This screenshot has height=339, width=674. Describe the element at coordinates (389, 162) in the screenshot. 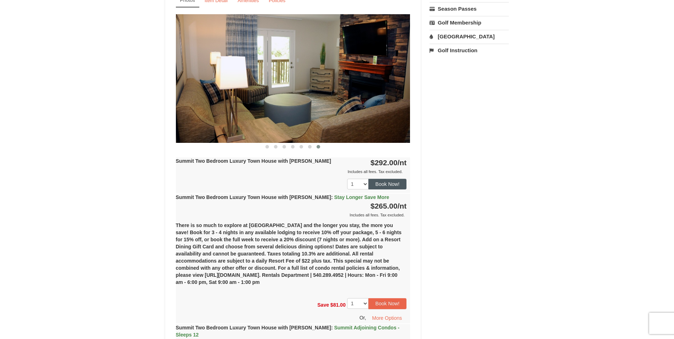

I see `strong: $292.00` at that location.